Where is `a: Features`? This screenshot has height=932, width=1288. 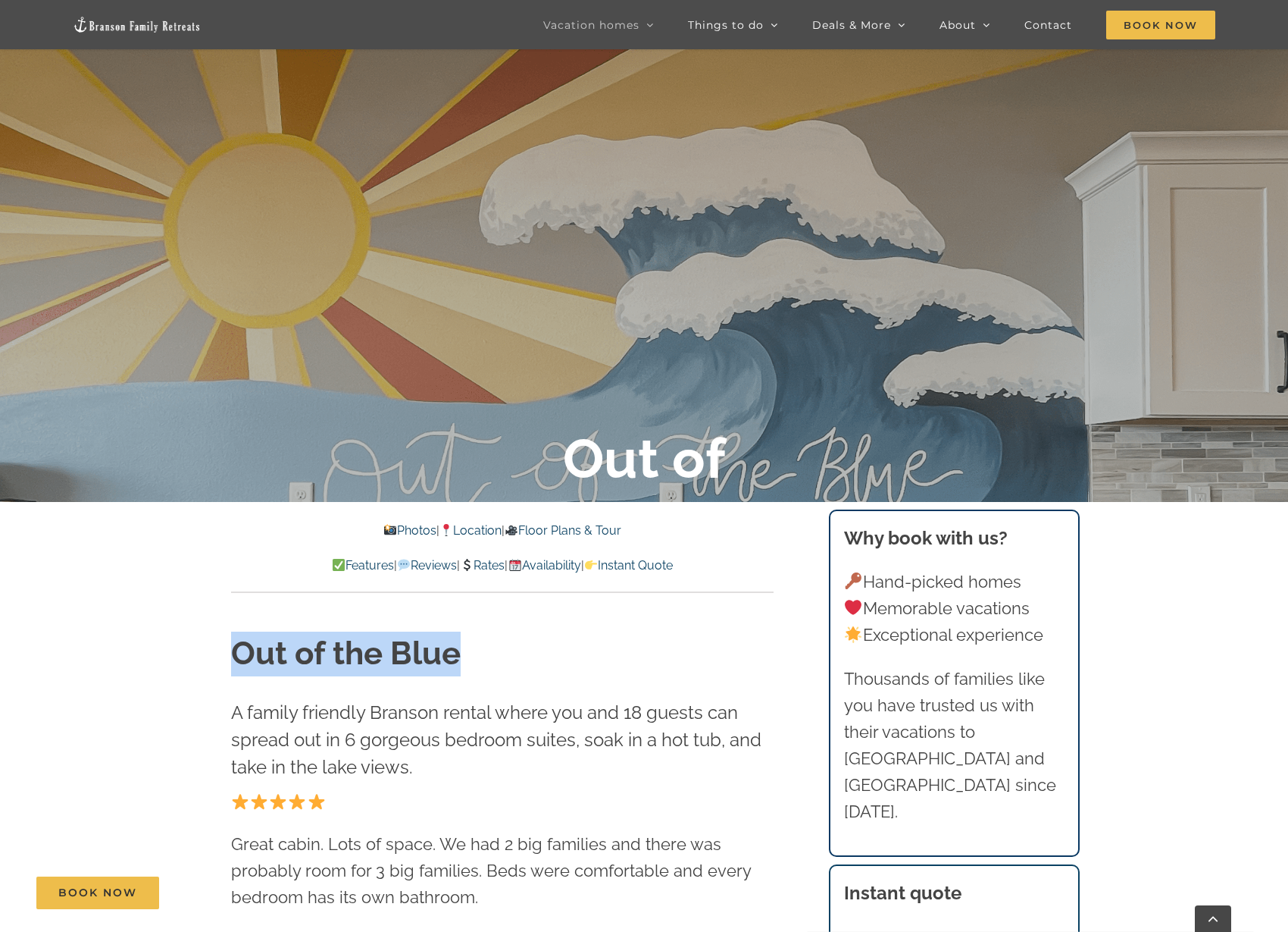 a: Features is located at coordinates (363, 565).